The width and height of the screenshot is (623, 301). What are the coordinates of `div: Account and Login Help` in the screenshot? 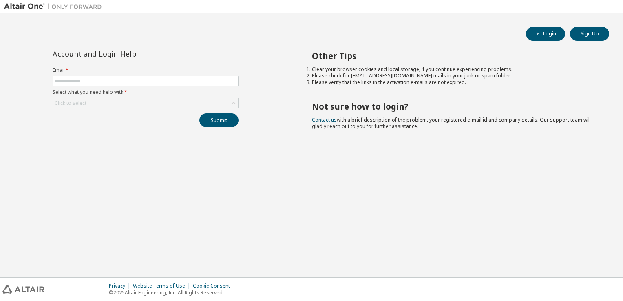 It's located at (127, 54).